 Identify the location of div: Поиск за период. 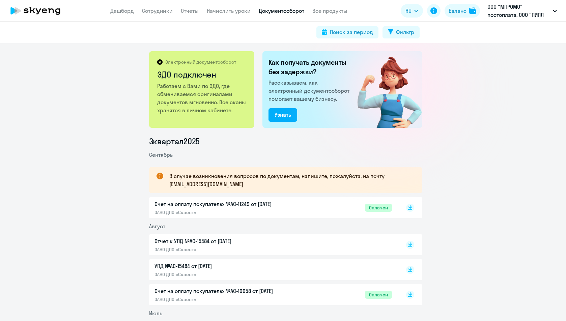
(351, 32).